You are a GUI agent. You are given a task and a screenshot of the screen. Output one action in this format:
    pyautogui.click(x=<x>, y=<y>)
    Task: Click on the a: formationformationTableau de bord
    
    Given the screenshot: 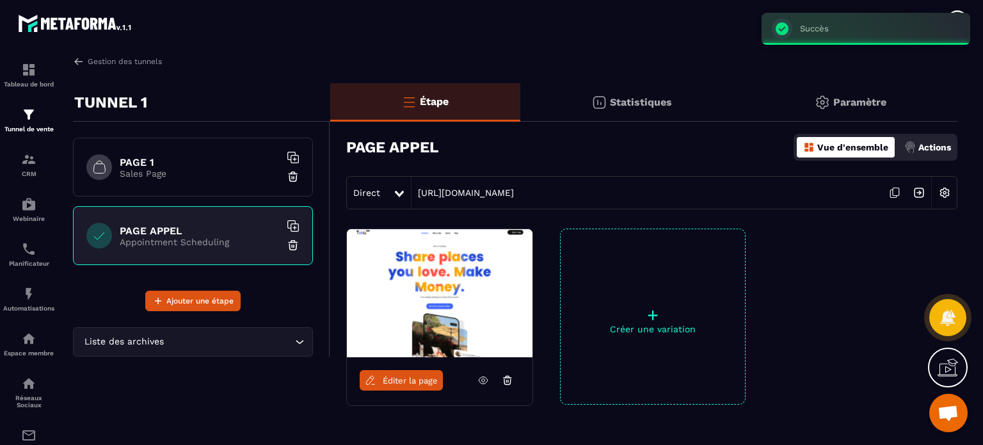 What is the action you would take?
    pyautogui.click(x=29, y=75)
    